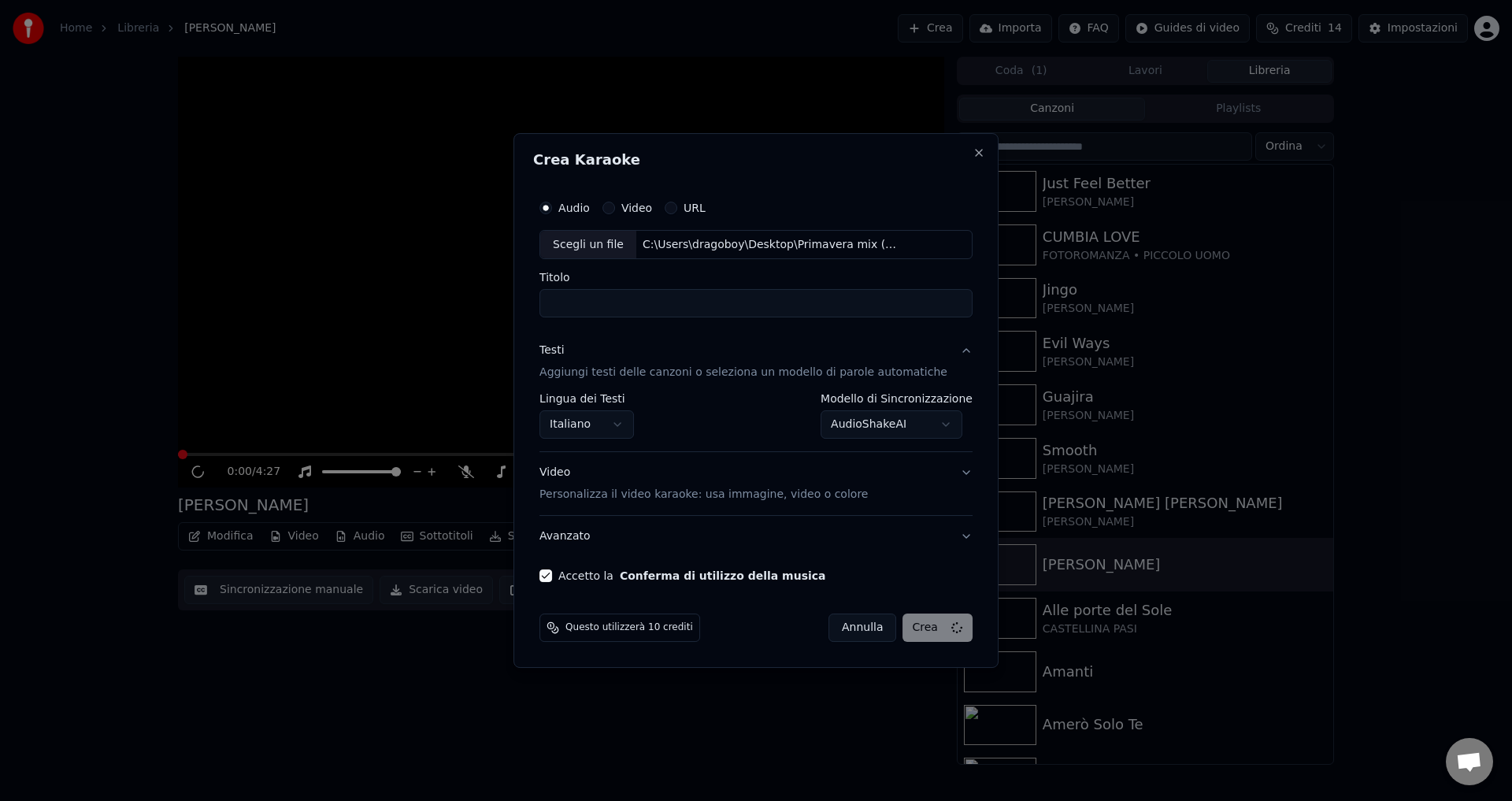  Describe the element at coordinates (637, 208) in the screenshot. I see `label: Video` at that location.